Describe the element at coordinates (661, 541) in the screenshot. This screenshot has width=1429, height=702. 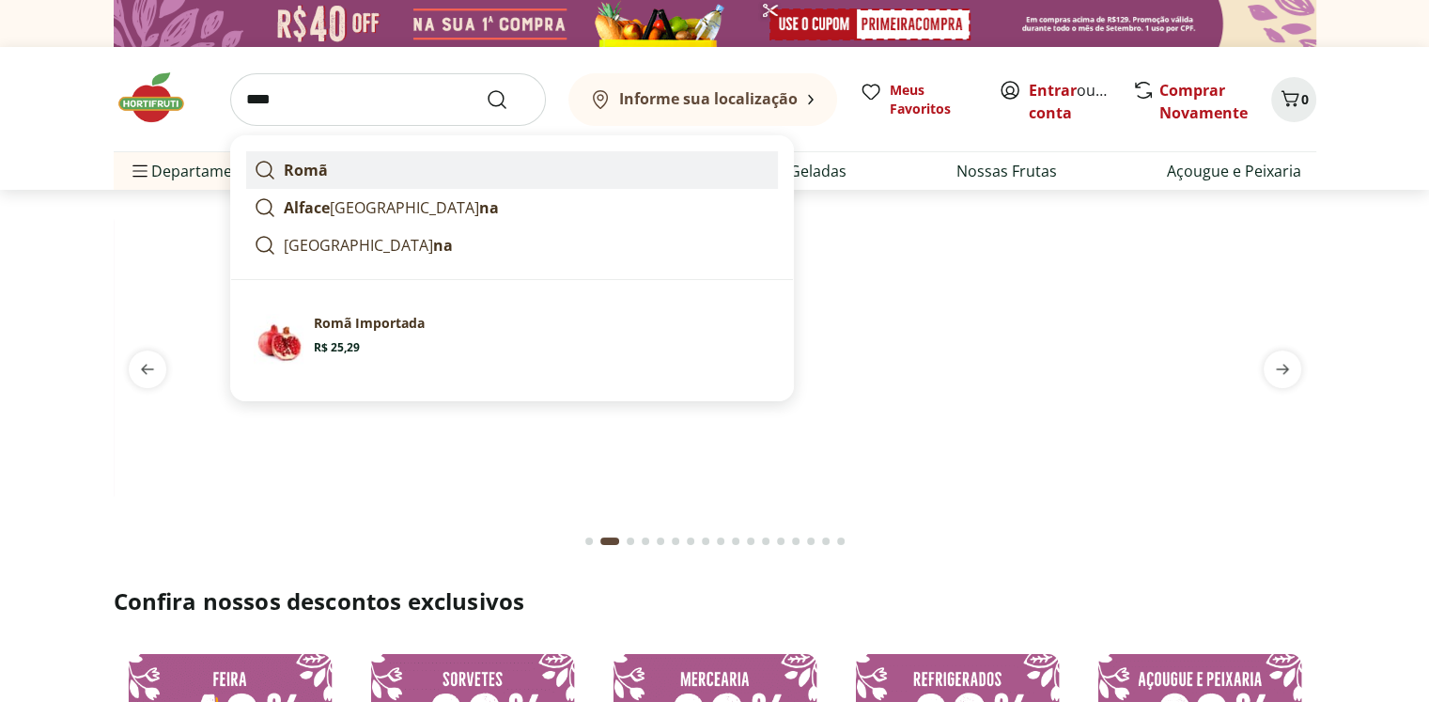
I see `button: Go to page 5 from fs-carousel` at that location.